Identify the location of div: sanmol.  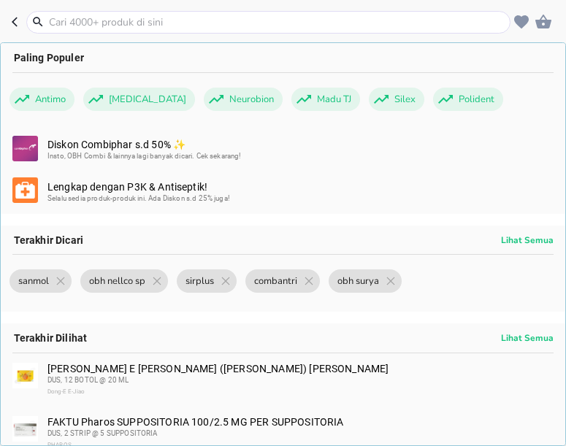
(40, 281).